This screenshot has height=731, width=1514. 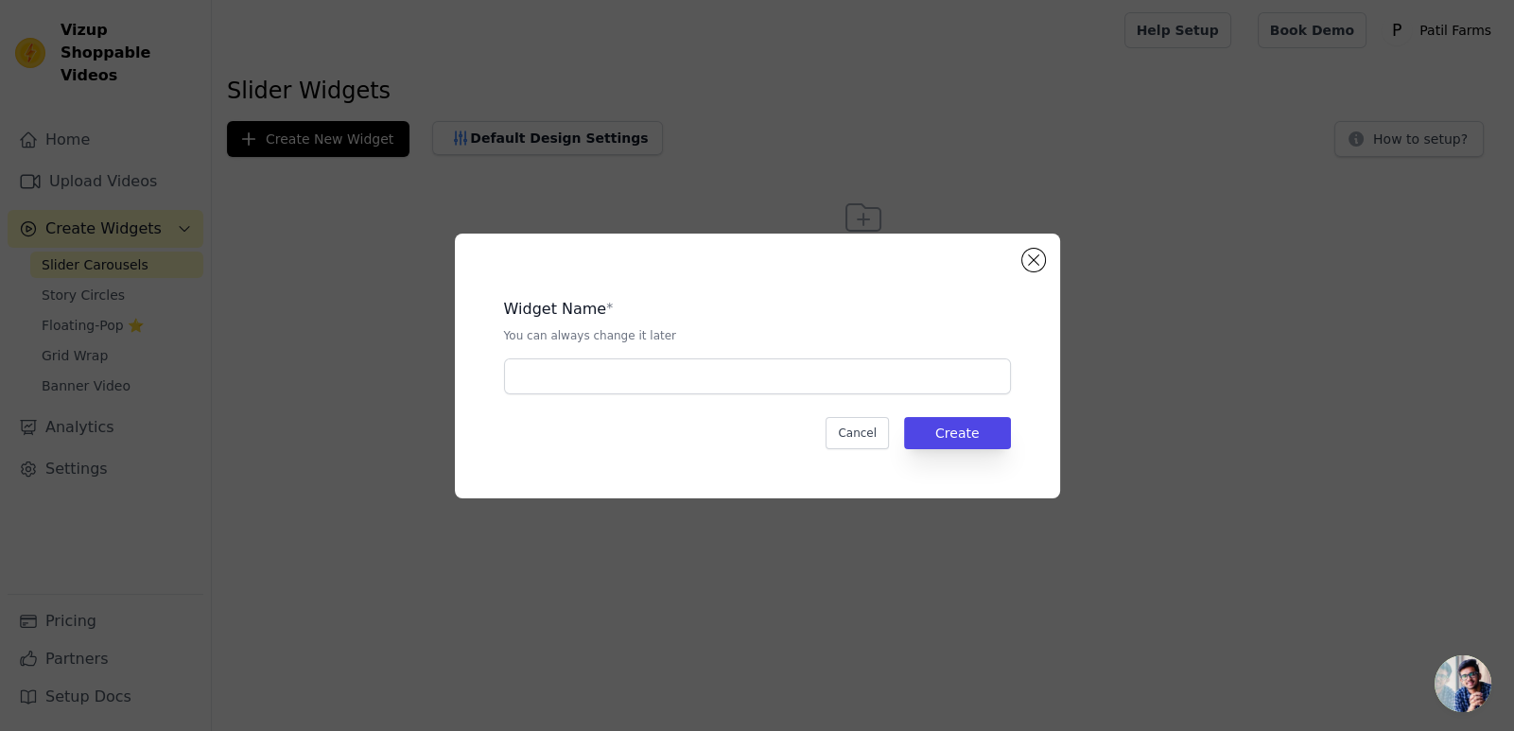 I want to click on button: Cancel, so click(x=857, y=433).